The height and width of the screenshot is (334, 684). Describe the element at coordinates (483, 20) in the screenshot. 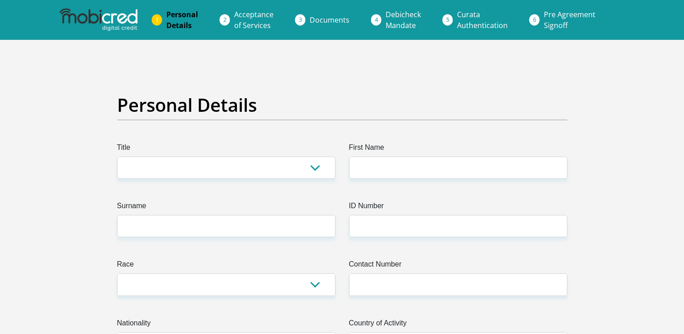

I see `span: Curata Authentication` at that location.